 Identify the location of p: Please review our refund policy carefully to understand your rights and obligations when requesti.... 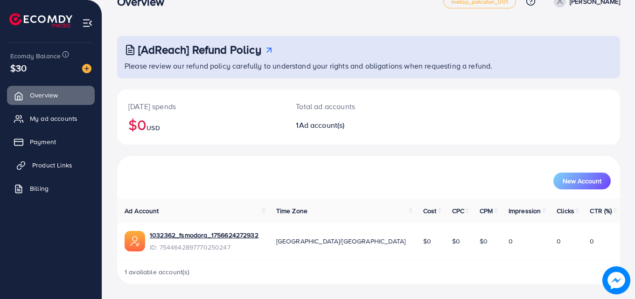
(370, 66).